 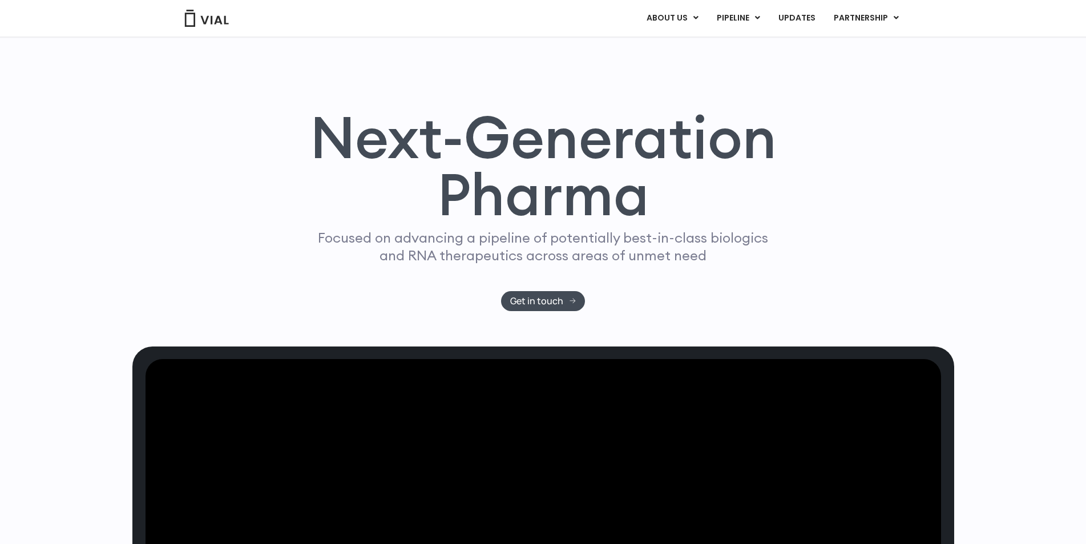 I want to click on img: Vial Logo, so click(x=207, y=18).